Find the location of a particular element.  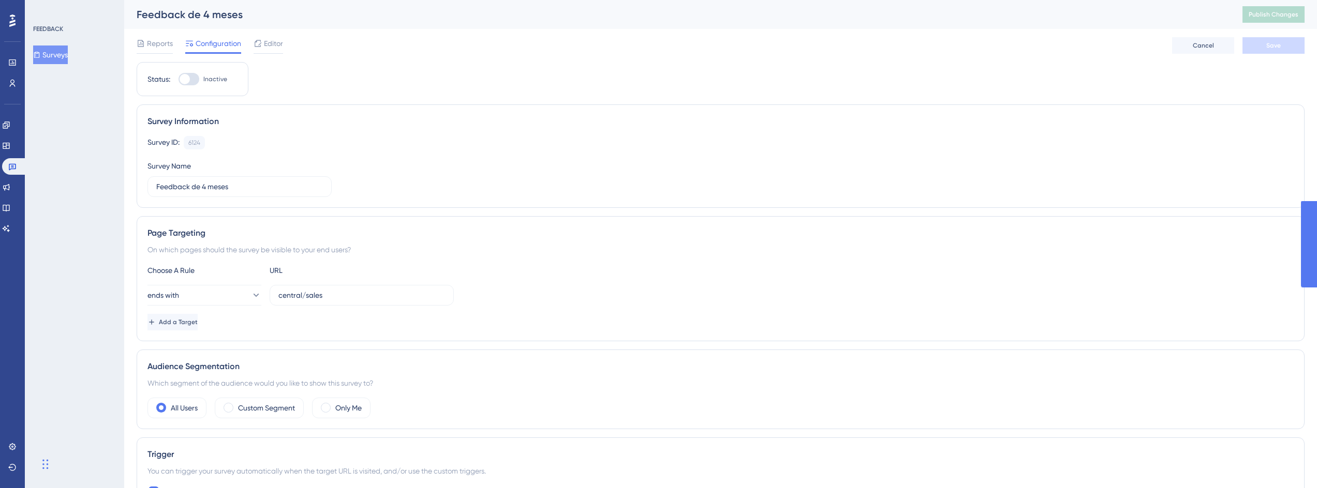

button: Add a Target is located at coordinates (172, 322).